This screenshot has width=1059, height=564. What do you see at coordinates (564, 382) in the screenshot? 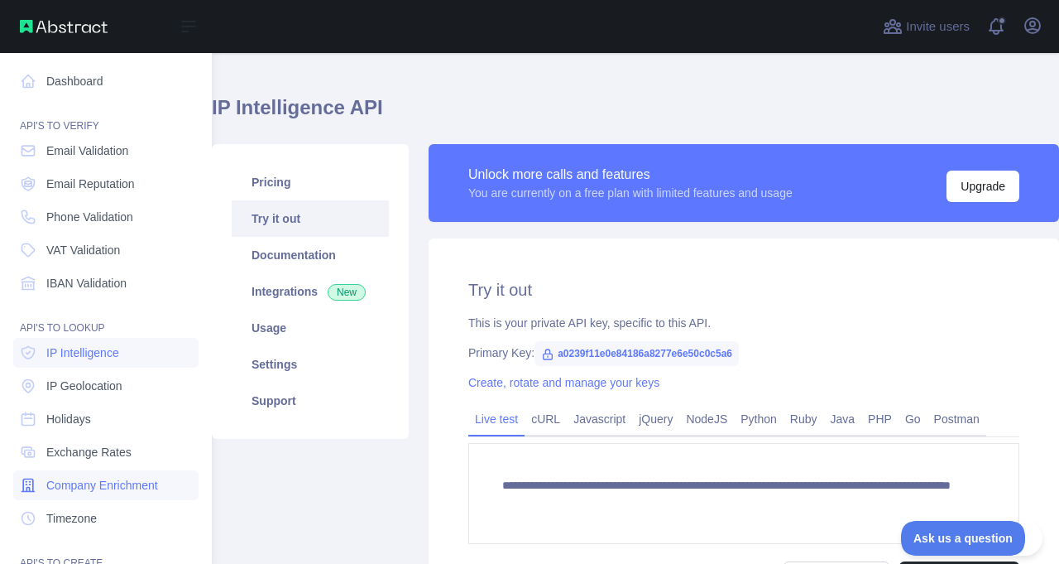
I see `a: Create, rotate and manage your keys` at bounding box center [564, 382].